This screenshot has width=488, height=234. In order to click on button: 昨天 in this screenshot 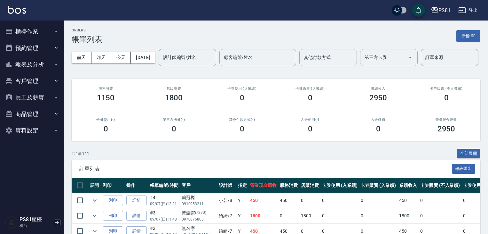, I will do `click(101, 57)`.